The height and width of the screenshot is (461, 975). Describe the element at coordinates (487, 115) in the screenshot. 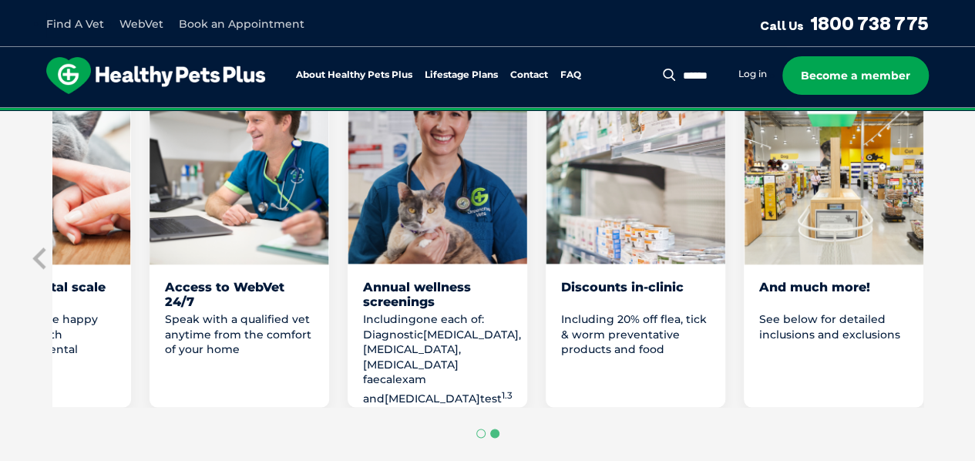

I see `span: Proactive, preventative wellness program designed to keep your pet healthier and happier for longer` at that location.